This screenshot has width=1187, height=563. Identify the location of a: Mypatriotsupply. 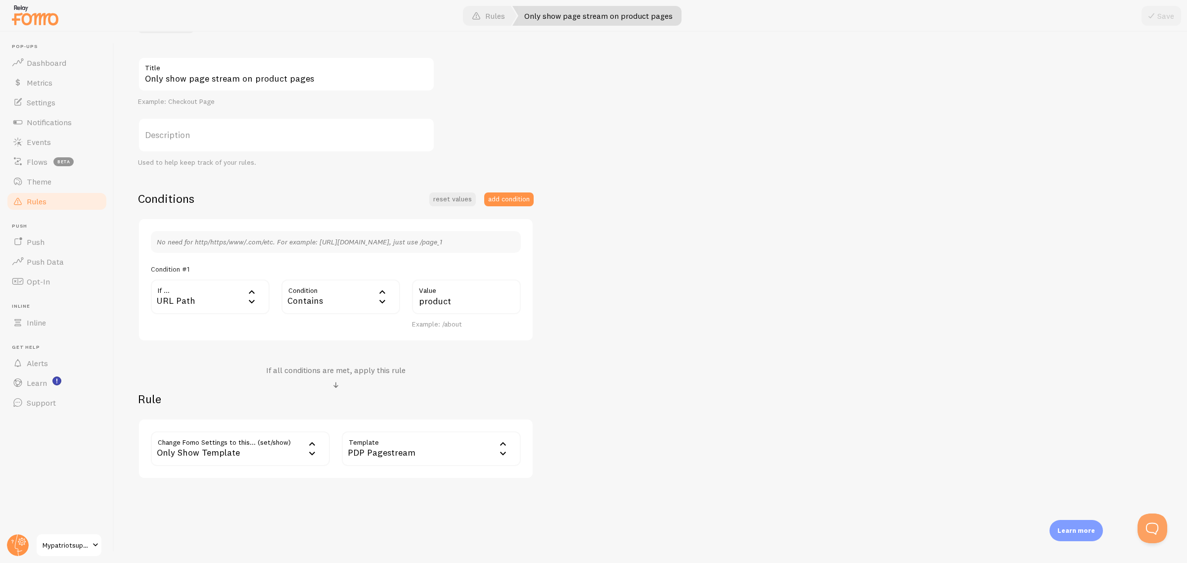
(69, 545).